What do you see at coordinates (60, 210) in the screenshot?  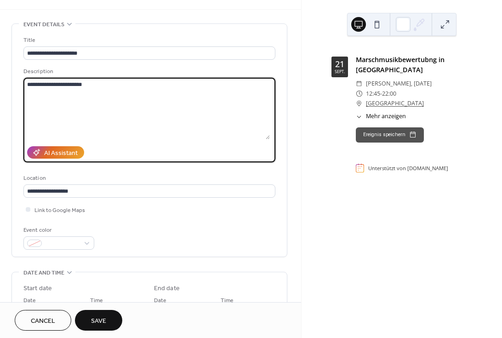 I see `span: Link to Google Maps` at bounding box center [60, 210].